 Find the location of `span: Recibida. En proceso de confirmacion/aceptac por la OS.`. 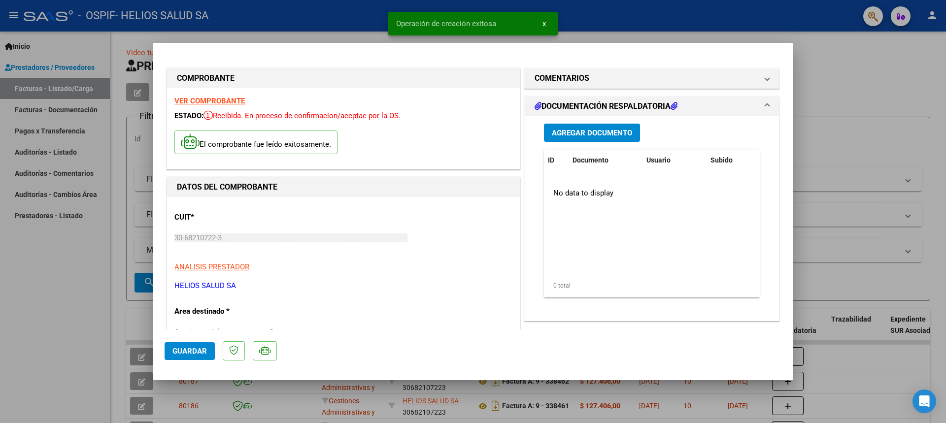

span: Recibida. En proceso de confirmacion/aceptac por la OS. is located at coordinates (302, 116).